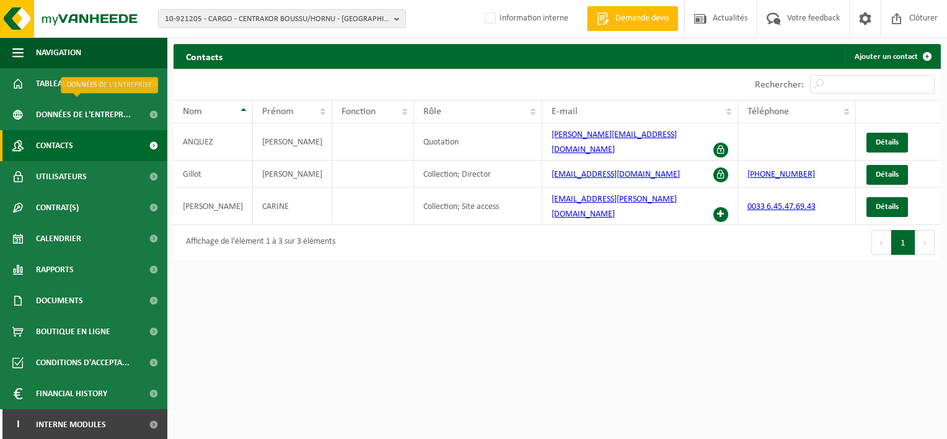 The height and width of the screenshot is (439, 947). What do you see at coordinates (478, 174) in the screenshot?
I see `td: Collection; Director` at bounding box center [478, 174].